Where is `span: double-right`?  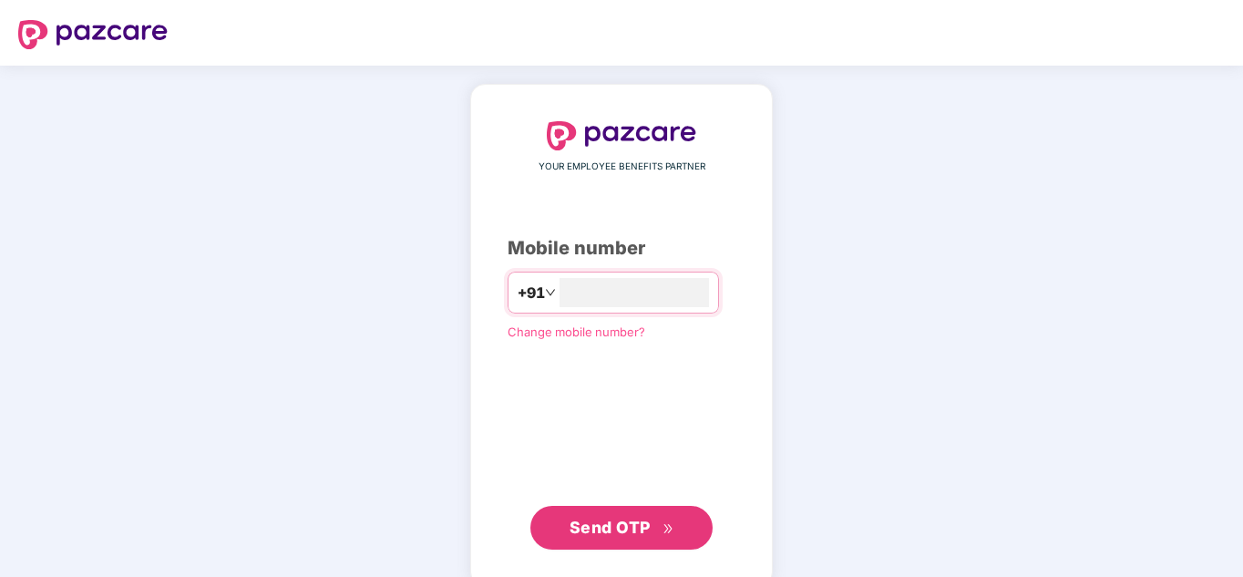 span: double-right is located at coordinates (668, 529).